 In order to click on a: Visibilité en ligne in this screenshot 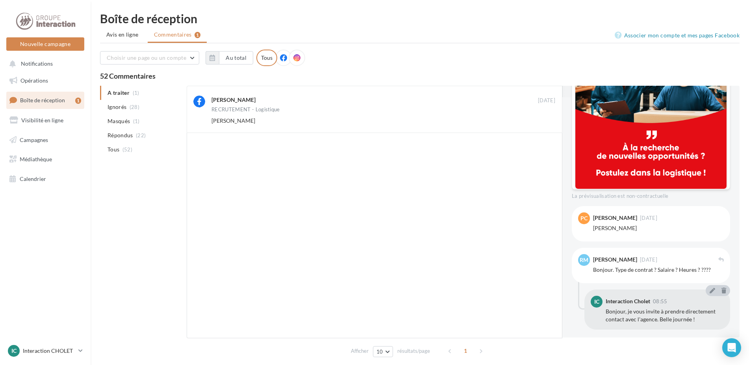, I will do `click(45, 120)`.